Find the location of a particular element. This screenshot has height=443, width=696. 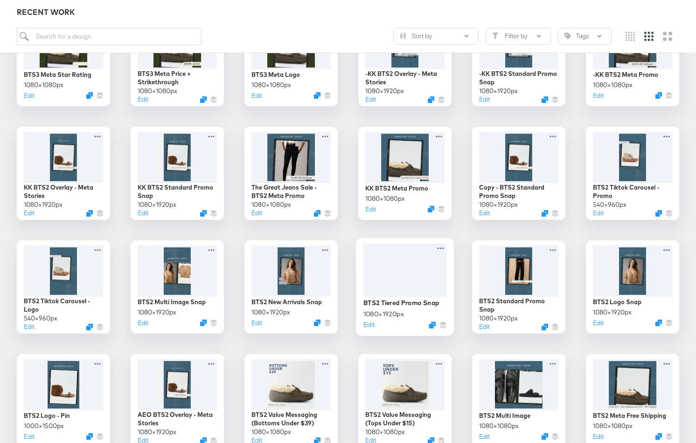

div: -KK BTS2 Meta Promo is located at coordinates (625, 75).